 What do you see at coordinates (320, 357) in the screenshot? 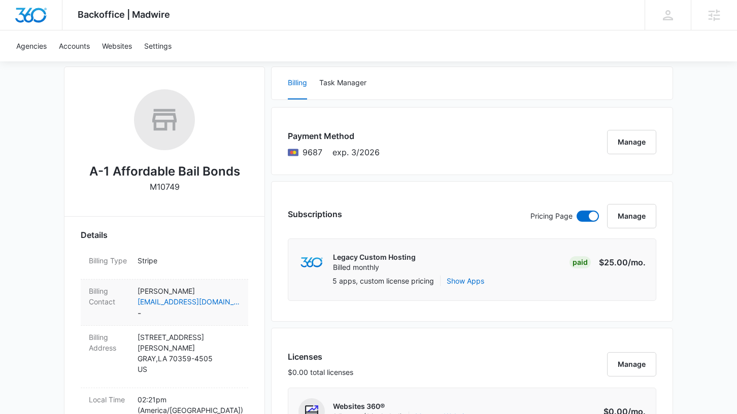
I see `h3: Licenses` at bounding box center [320, 357].